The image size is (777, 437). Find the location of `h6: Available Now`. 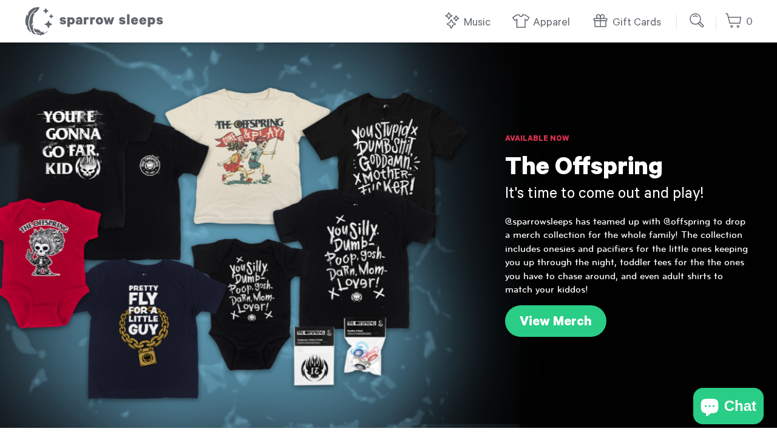

h6: Available Now is located at coordinates (629, 140).